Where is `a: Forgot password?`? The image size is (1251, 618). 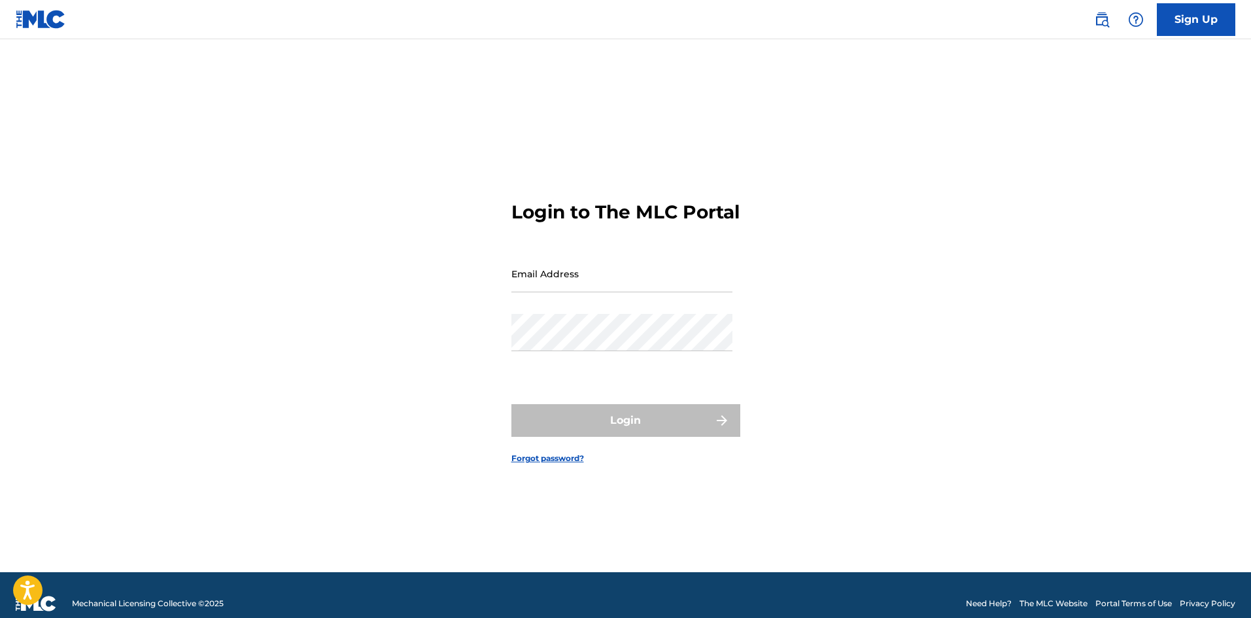 a: Forgot password? is located at coordinates (547, 458).